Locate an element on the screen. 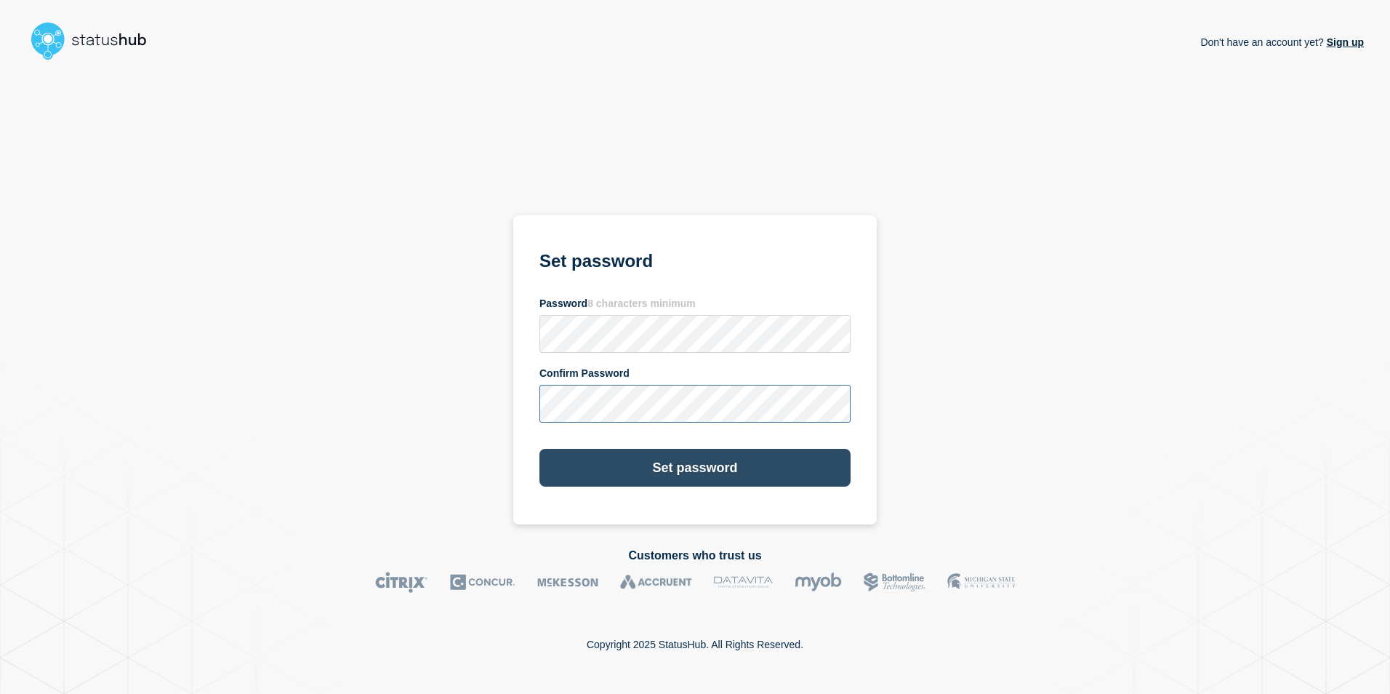  span: Password is located at coordinates (617, 303).